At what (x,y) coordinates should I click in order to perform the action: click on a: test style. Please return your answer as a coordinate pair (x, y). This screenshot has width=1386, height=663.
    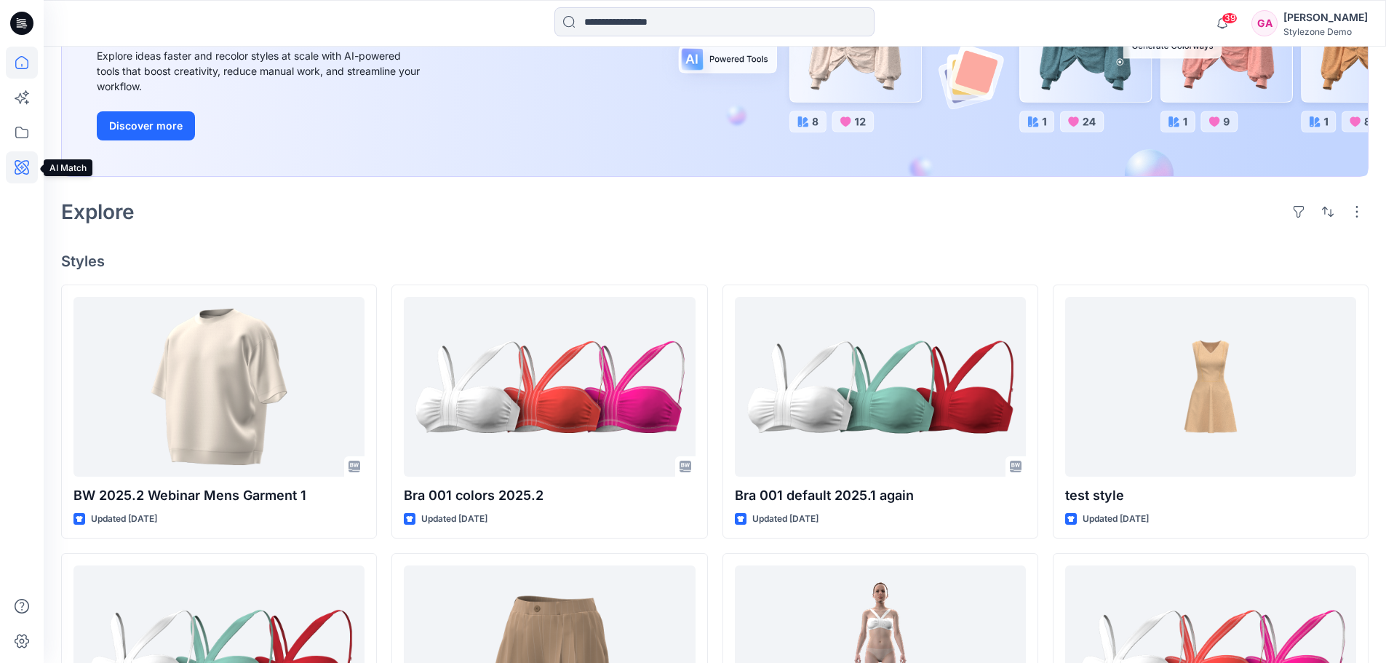
    Looking at the image, I should click on (1211, 386).